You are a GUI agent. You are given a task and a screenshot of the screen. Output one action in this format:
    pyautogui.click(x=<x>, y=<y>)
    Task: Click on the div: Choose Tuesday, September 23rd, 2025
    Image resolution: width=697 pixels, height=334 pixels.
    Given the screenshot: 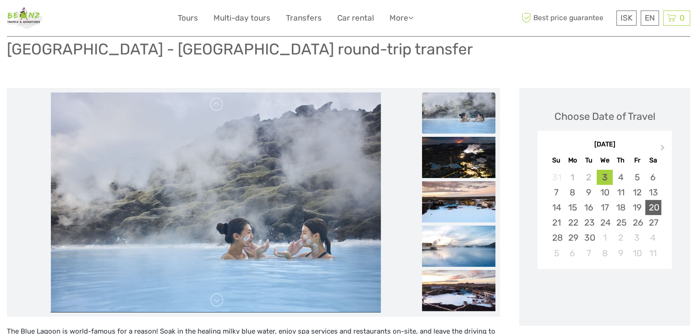 What is the action you would take?
    pyautogui.click(x=588, y=223)
    